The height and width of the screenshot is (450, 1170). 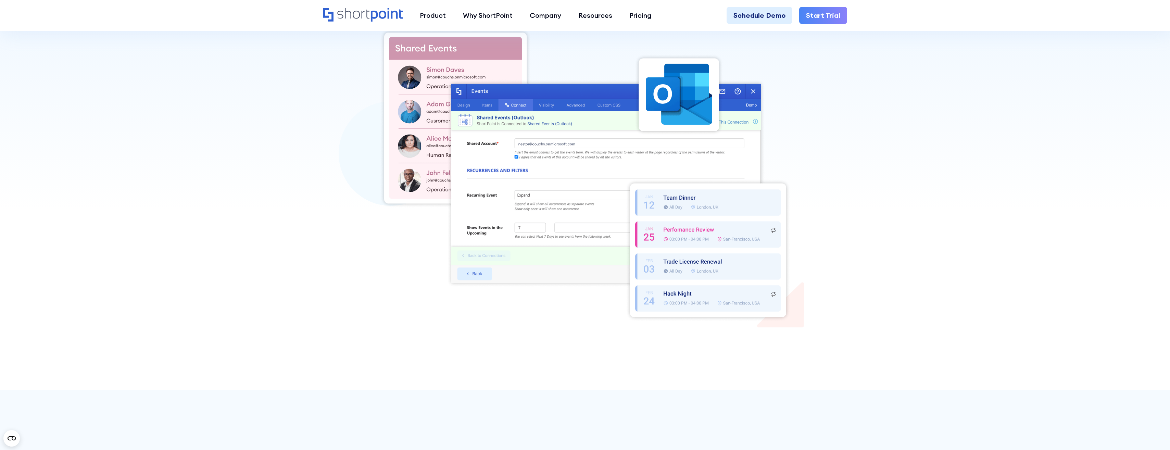 I want to click on div: Pricing, so click(x=640, y=15).